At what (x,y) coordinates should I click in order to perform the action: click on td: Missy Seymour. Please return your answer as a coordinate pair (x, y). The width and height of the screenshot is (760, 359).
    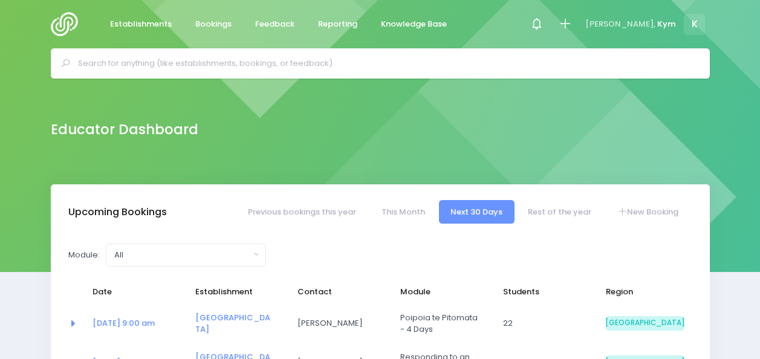
    Looking at the image, I should click on (341, 324).